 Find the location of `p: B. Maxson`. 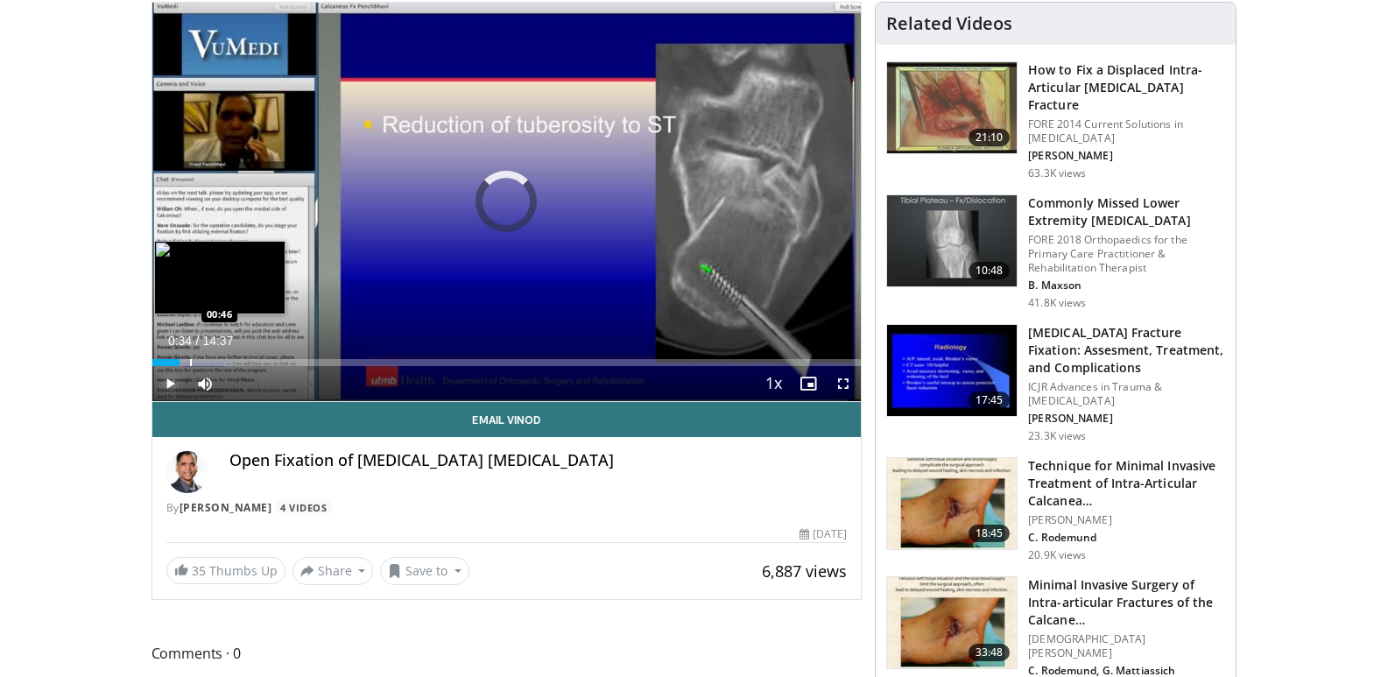

p: B. Maxson is located at coordinates (1126, 286).